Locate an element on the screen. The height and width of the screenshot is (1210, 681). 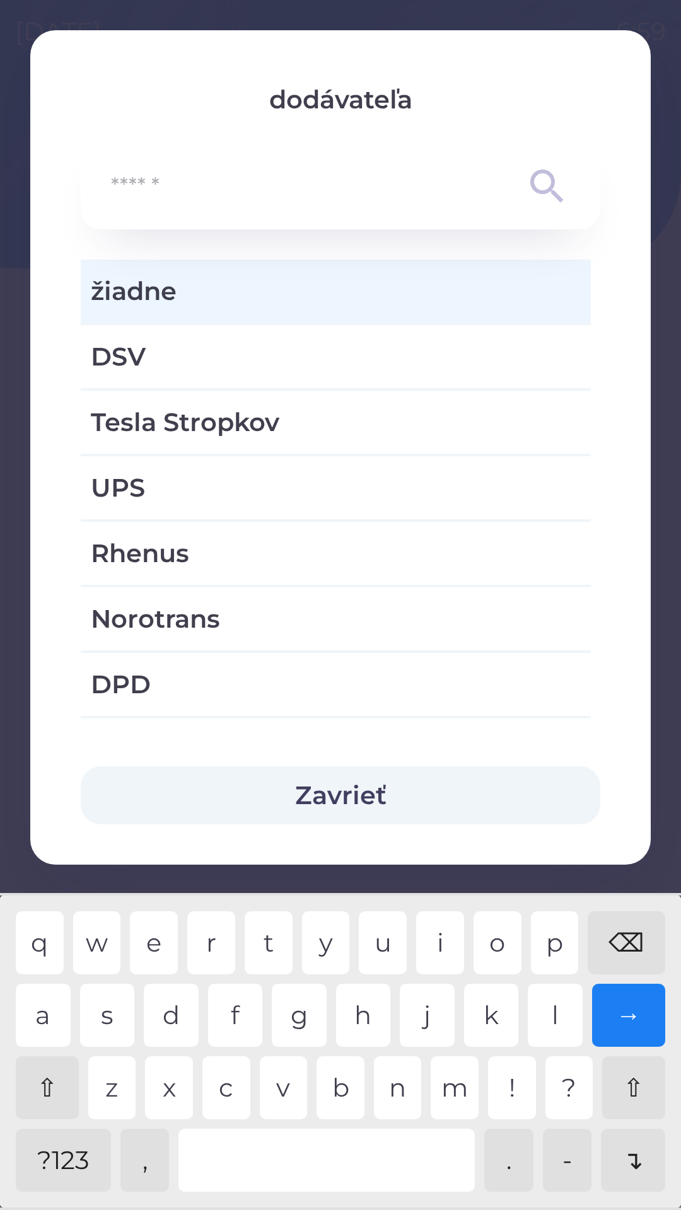
div: Rhenus is located at coordinates (335, 553).